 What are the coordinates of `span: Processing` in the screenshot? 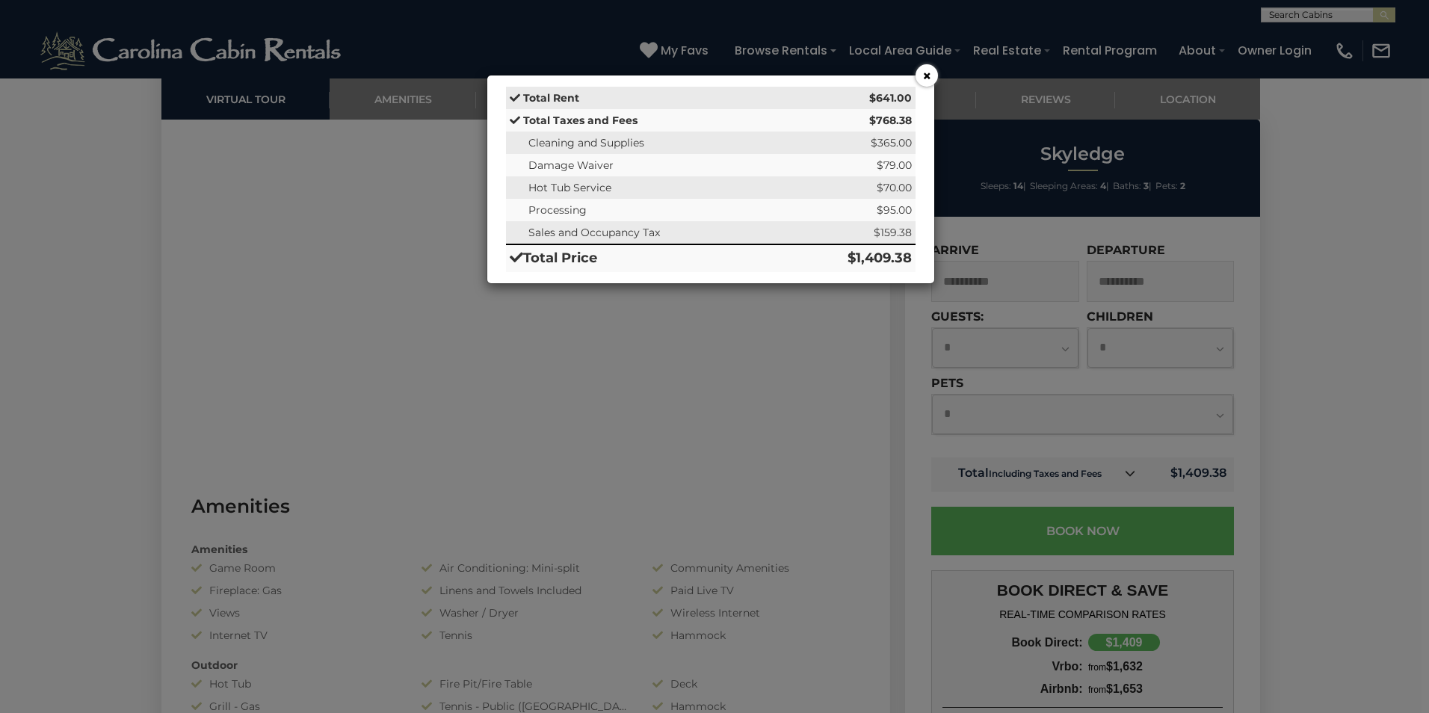 It's located at (557, 210).